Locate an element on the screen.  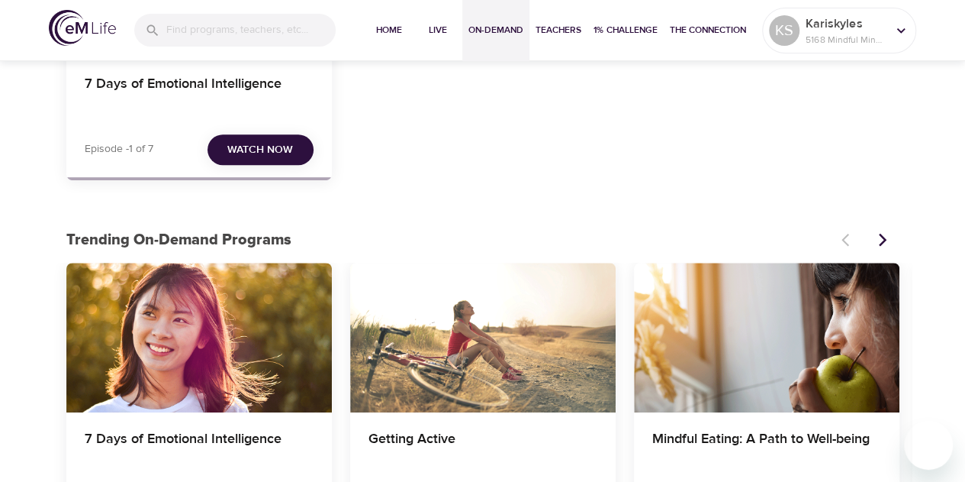
button: Watch Now is located at coordinates (260, 150).